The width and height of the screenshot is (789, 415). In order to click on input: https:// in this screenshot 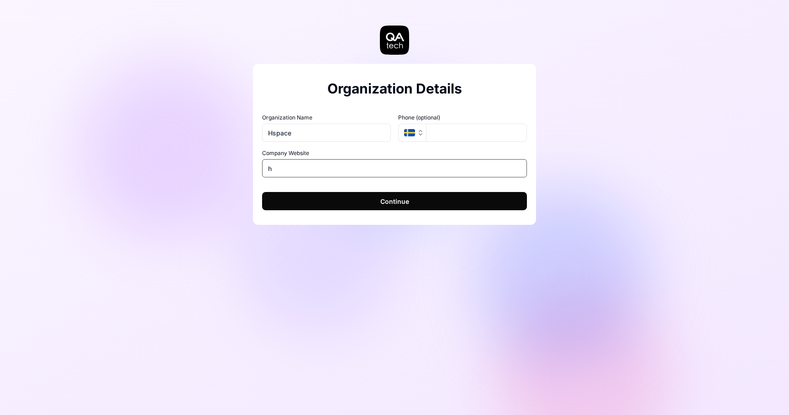, I will do `click(394, 168)`.